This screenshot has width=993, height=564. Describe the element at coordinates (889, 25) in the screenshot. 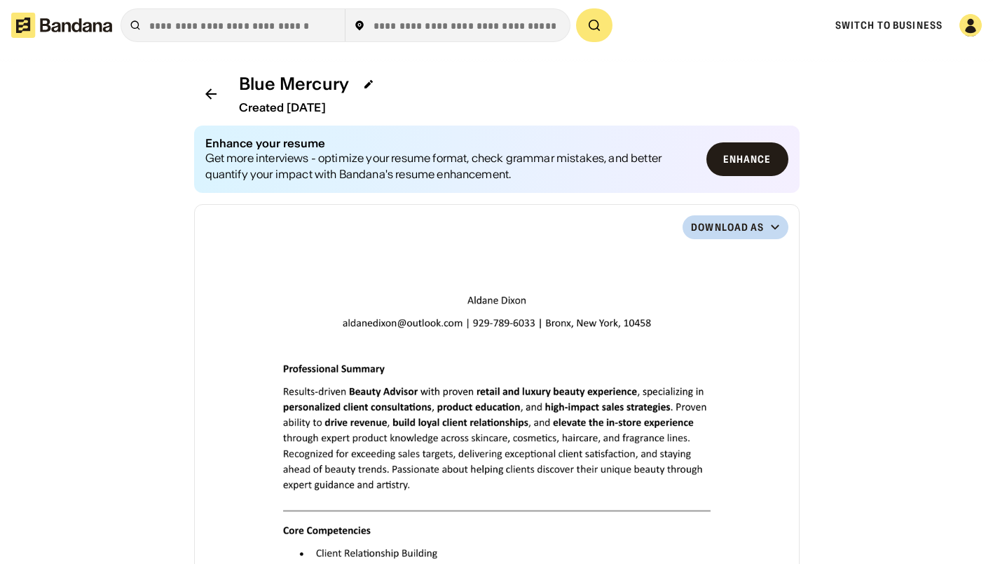

I see `a: Switch to Business` at that location.